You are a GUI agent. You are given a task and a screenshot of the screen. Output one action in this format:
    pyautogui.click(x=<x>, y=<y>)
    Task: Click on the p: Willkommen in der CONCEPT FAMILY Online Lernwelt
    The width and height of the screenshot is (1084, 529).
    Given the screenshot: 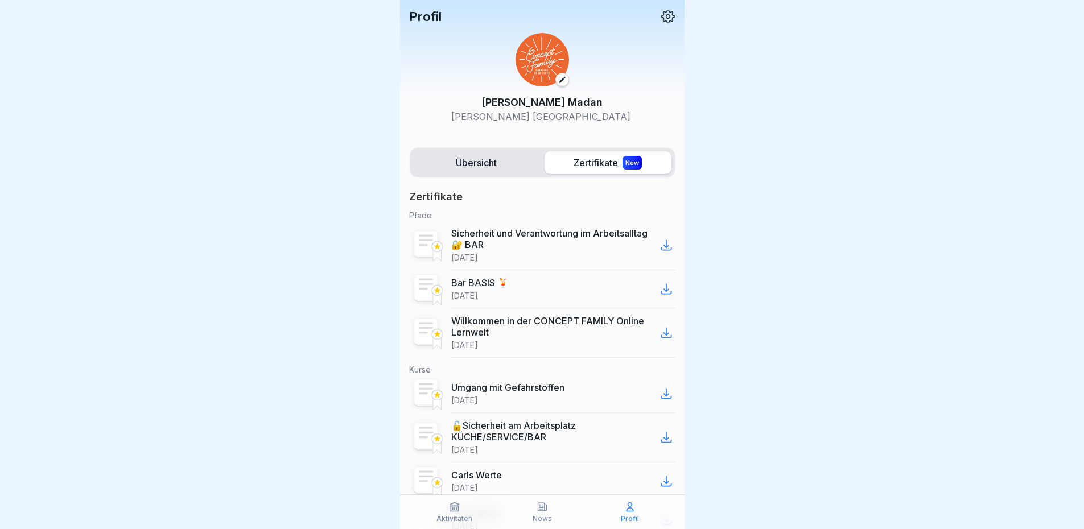 What is the action you would take?
    pyautogui.click(x=554, y=327)
    